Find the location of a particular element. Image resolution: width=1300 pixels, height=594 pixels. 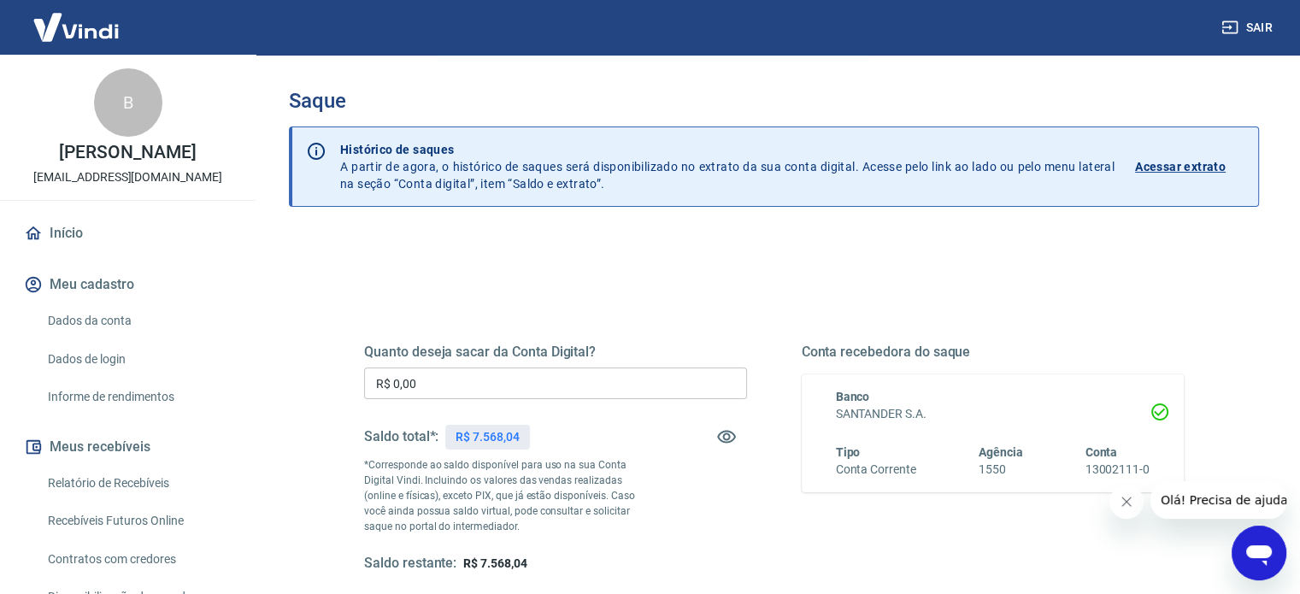

span: R$ 7.568,04 is located at coordinates (495, 563).